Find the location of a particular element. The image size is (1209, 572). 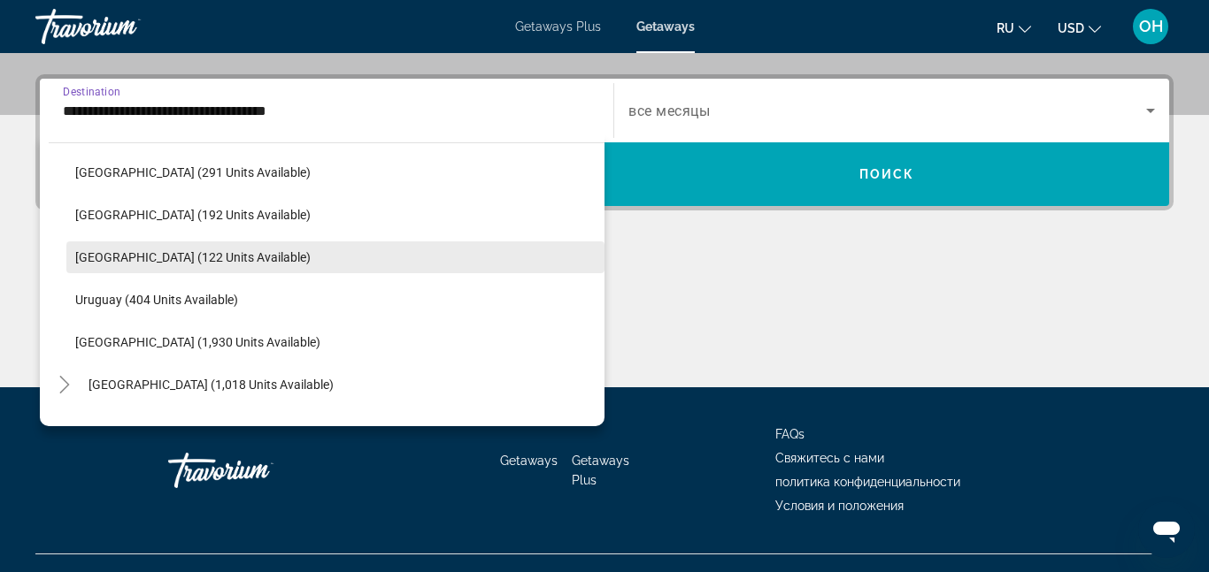

button: Change currency is located at coordinates (1078, 27).